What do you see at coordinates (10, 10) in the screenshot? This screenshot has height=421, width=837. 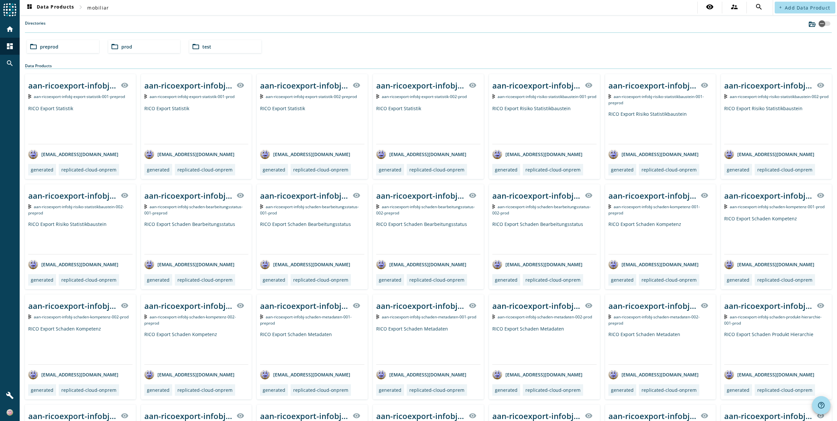 I see `img: spoud-logo.svg` at bounding box center [10, 10].